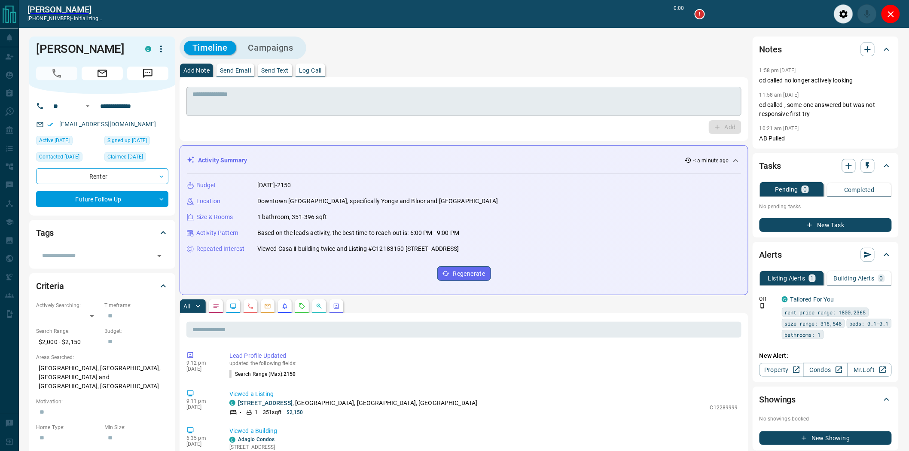 The width and height of the screenshot is (909, 451). Describe the element at coordinates (187, 306) in the screenshot. I see `p: All` at that location.